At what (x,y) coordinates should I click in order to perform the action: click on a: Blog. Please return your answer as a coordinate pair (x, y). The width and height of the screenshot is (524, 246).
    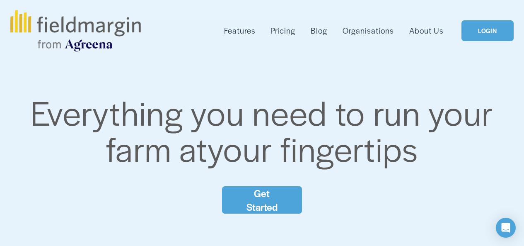
    Looking at the image, I should click on (319, 31).